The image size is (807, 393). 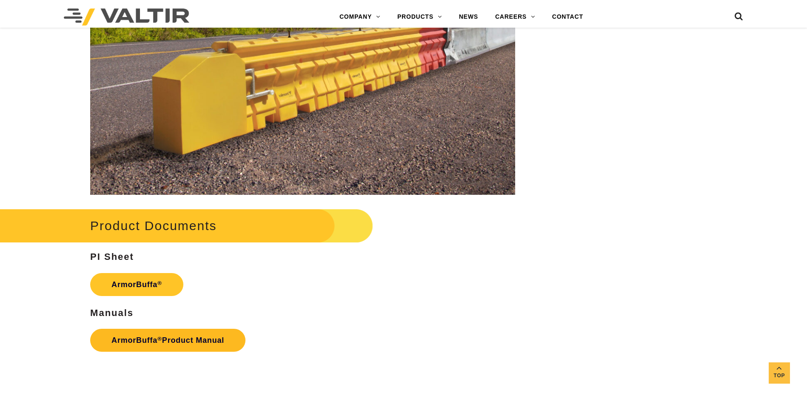 What do you see at coordinates (469, 17) in the screenshot?
I see `a: NEWS` at bounding box center [469, 17].